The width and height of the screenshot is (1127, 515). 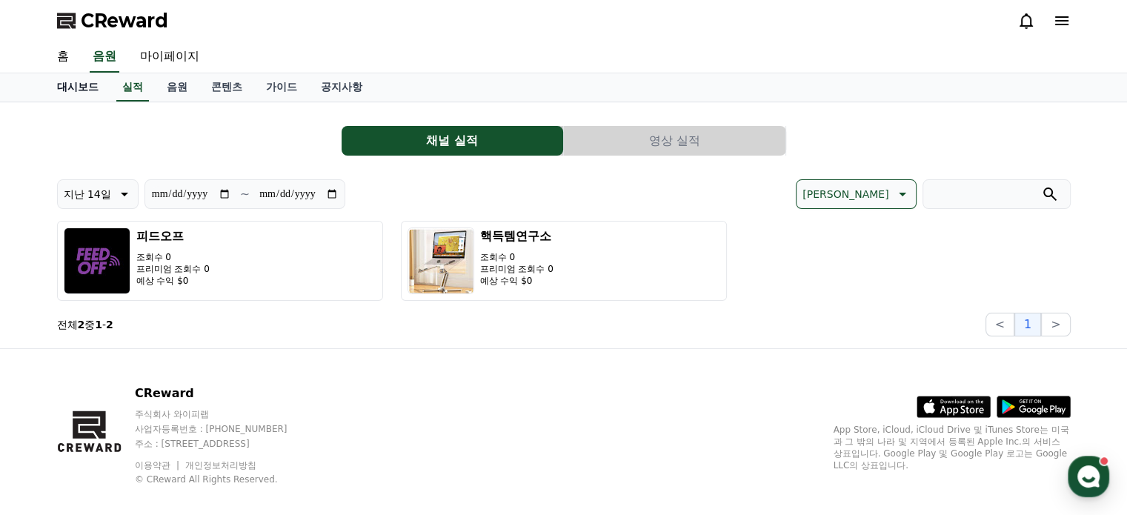 I want to click on span: 홈, so click(x=51, y=420).